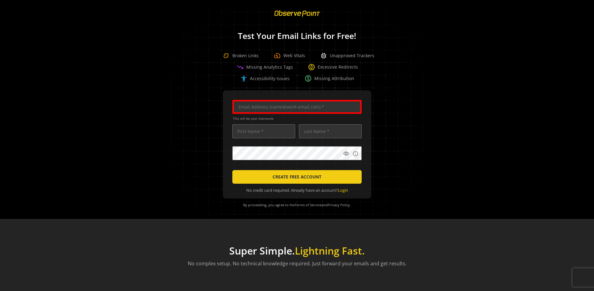  Describe the element at coordinates (297, 205) in the screenshot. I see `div: By proceeding, you agree to the and .` at that location.